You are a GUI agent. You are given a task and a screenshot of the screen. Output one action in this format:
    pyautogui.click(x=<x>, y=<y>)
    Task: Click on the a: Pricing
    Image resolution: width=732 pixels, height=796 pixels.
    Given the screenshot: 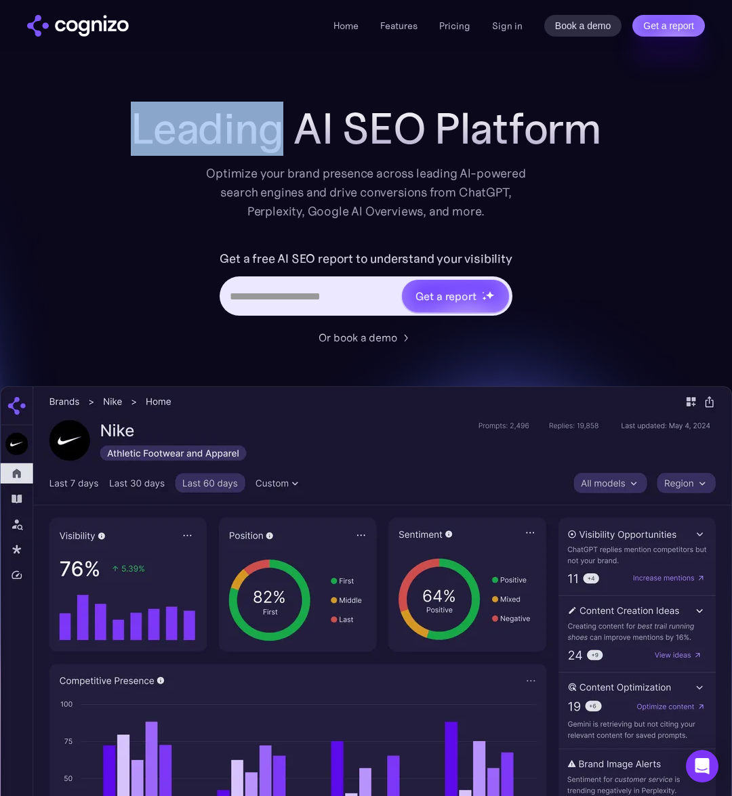 What is the action you would take?
    pyautogui.click(x=455, y=26)
    